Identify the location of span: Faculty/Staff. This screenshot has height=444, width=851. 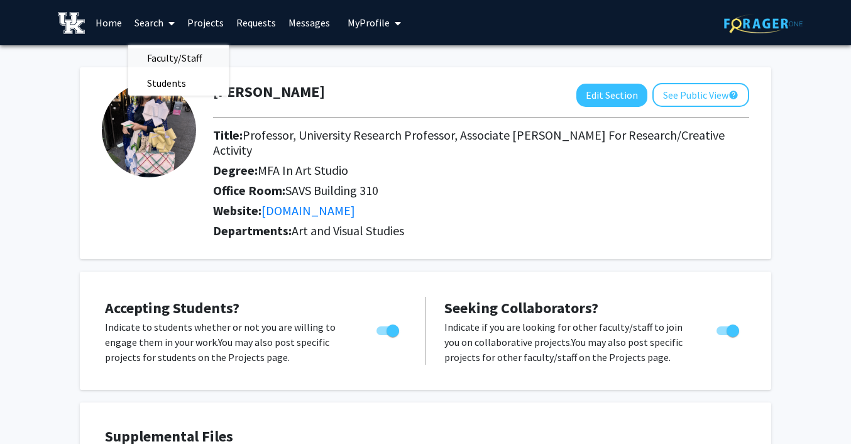
(174, 58).